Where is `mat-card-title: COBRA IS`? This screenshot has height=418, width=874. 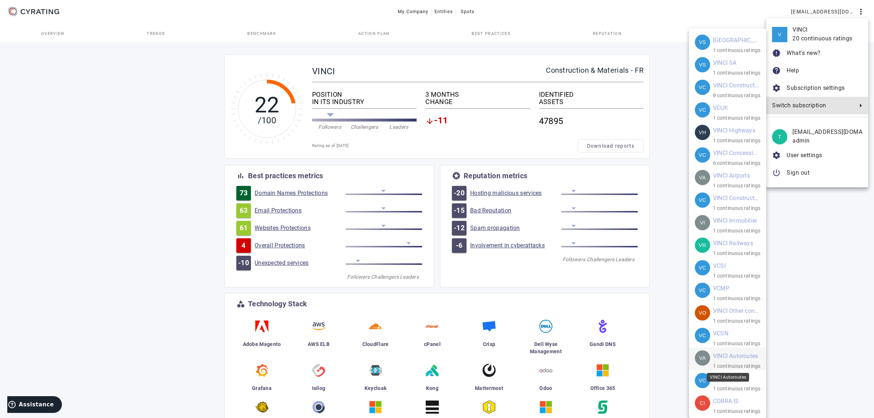
mat-card-title: COBRA IS is located at coordinates (726, 402).